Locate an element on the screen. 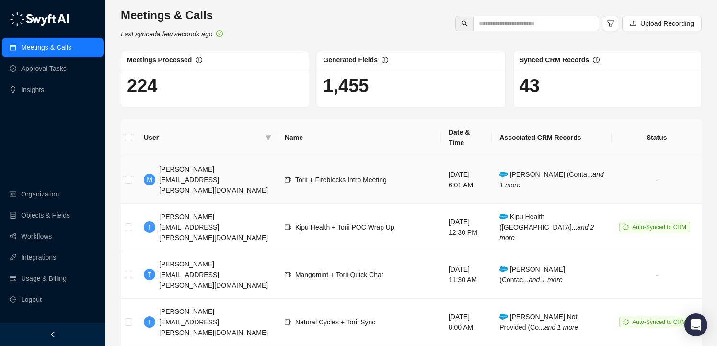 The width and height of the screenshot is (717, 346). th: Date & Time is located at coordinates (466, 138).